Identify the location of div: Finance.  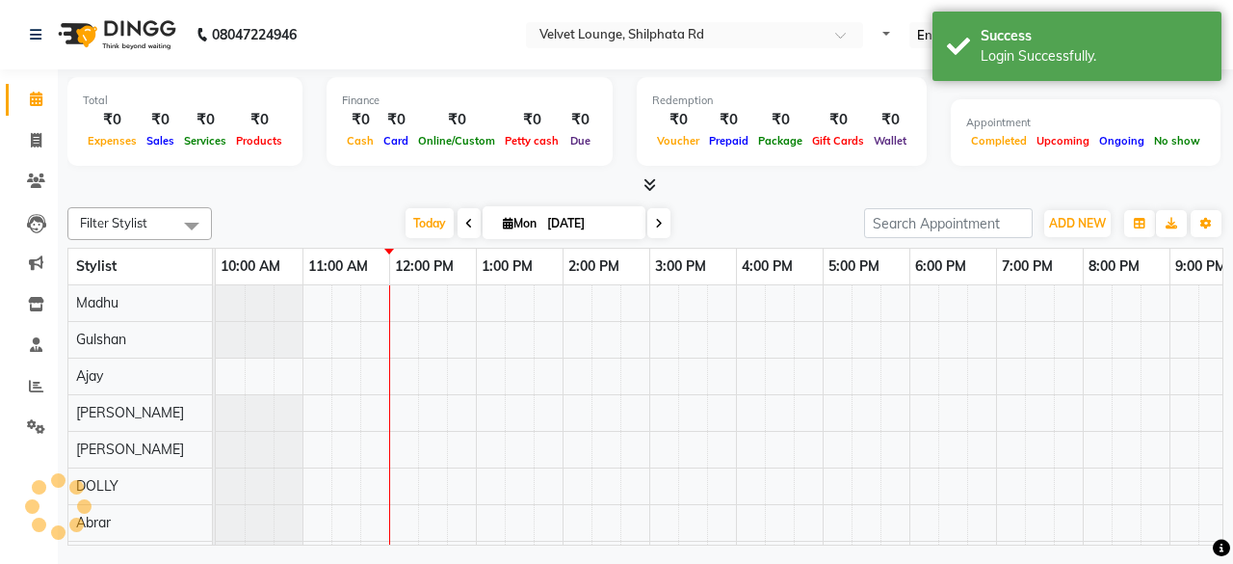
(469, 100).